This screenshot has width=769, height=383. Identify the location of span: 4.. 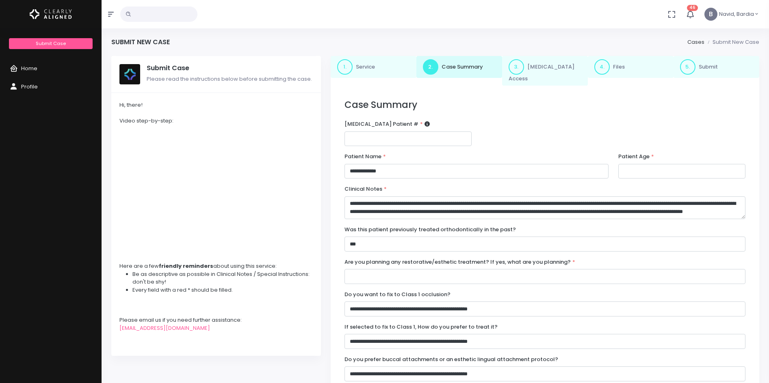
(602, 67).